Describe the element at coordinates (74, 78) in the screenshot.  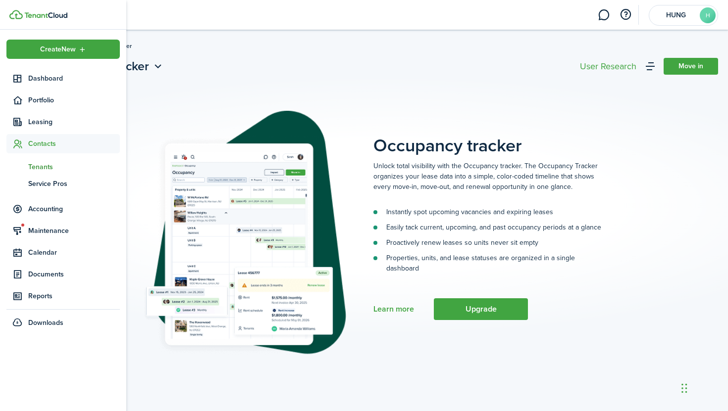
I see `span: Dashboard` at that location.